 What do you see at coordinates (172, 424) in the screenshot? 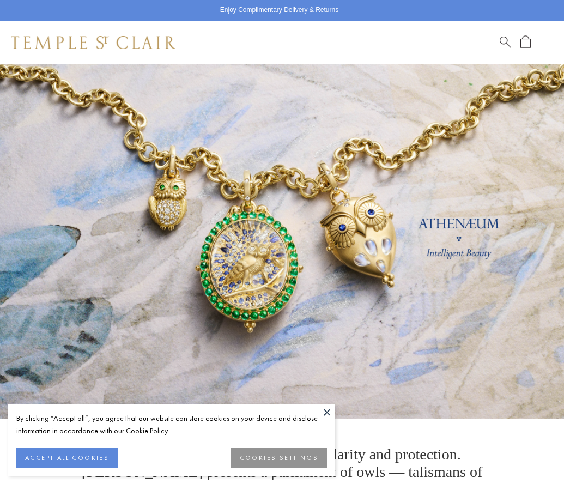
I see `div: By clicking “Accept all”, you agree that our website can store cookies on your device and disclos...` at bounding box center [172, 424].